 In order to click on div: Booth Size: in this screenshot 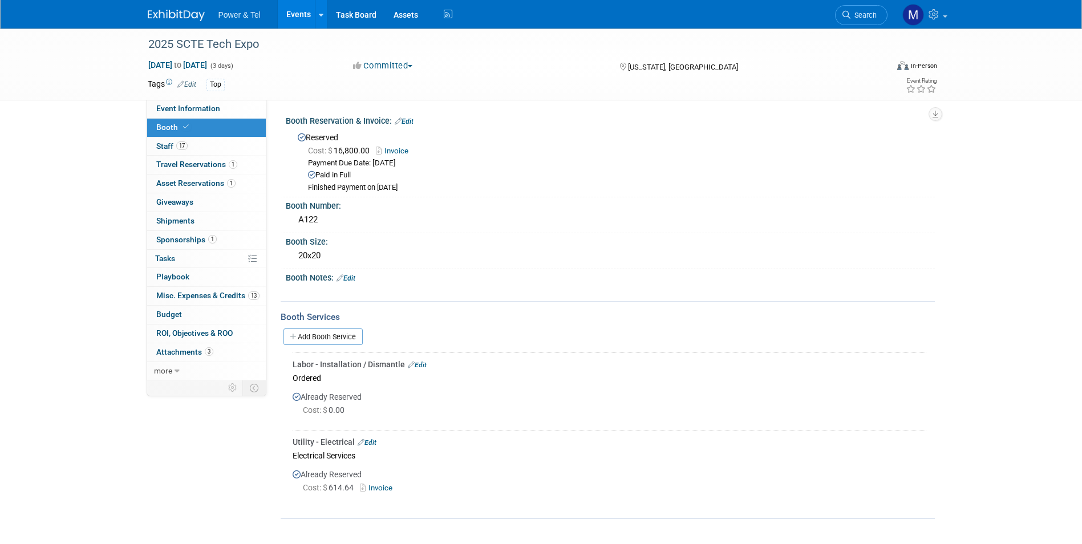, I will do `click(610, 240)`.